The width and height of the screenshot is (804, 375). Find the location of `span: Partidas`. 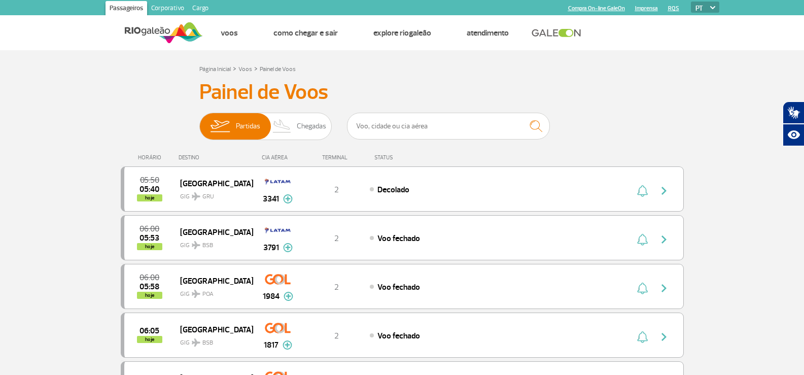

span: Partidas is located at coordinates (248, 126).